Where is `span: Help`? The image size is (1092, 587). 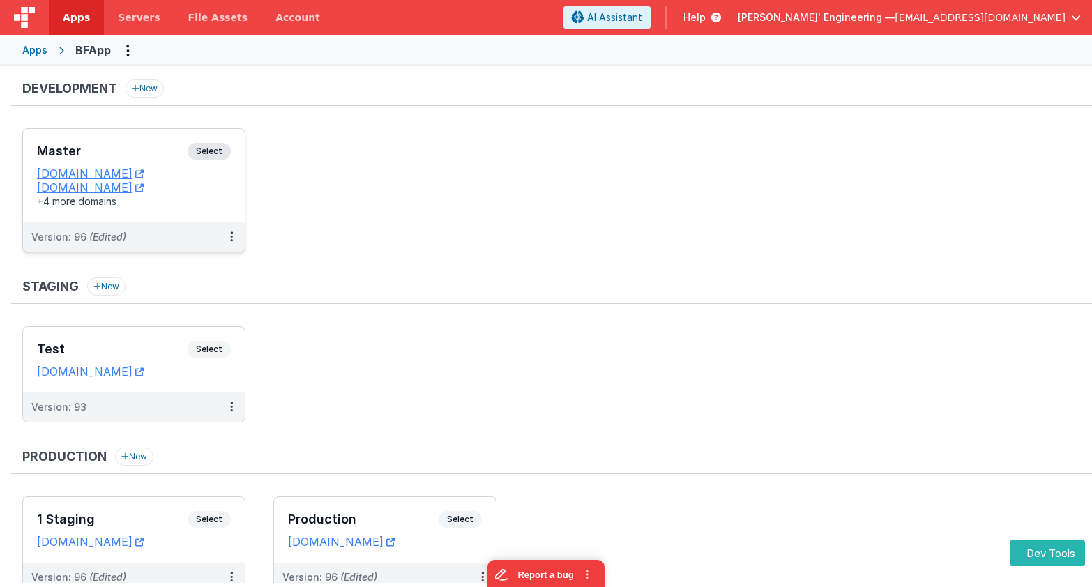 span: Help is located at coordinates (694, 17).